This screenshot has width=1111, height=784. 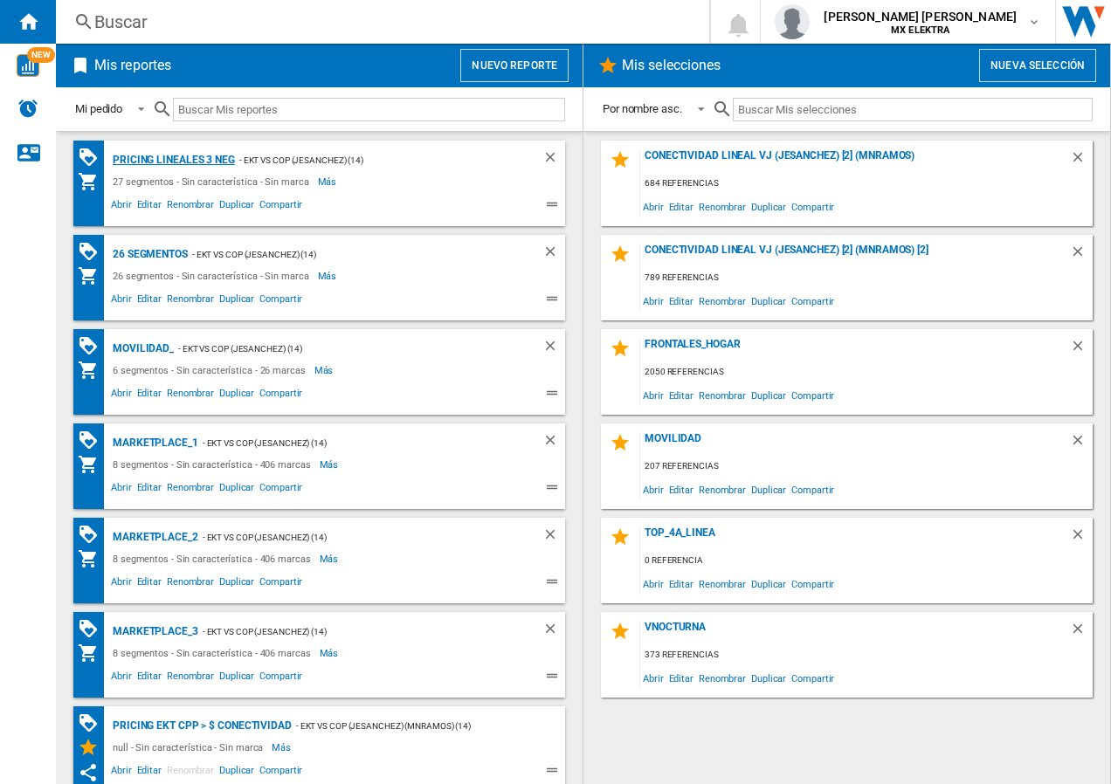 What do you see at coordinates (88, 773) in the screenshot?
I see `ng-md-icon: Este reporte se ha compartido contigo` at bounding box center [88, 773].